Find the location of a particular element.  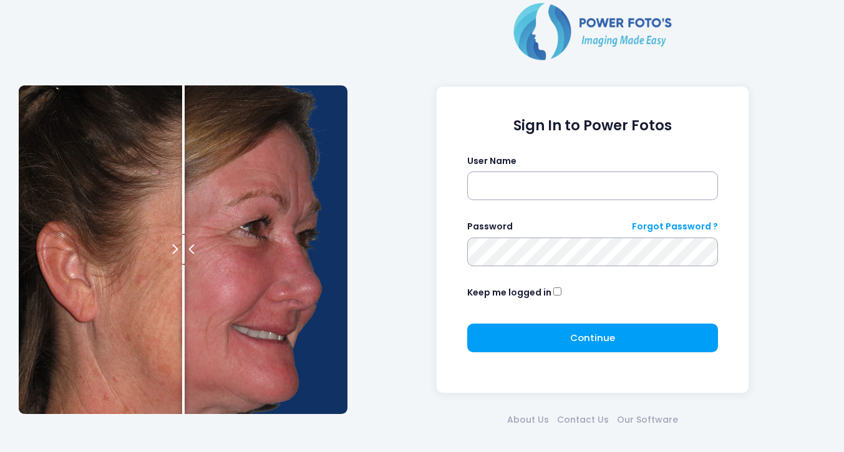

label: User Name is located at coordinates (492, 161).